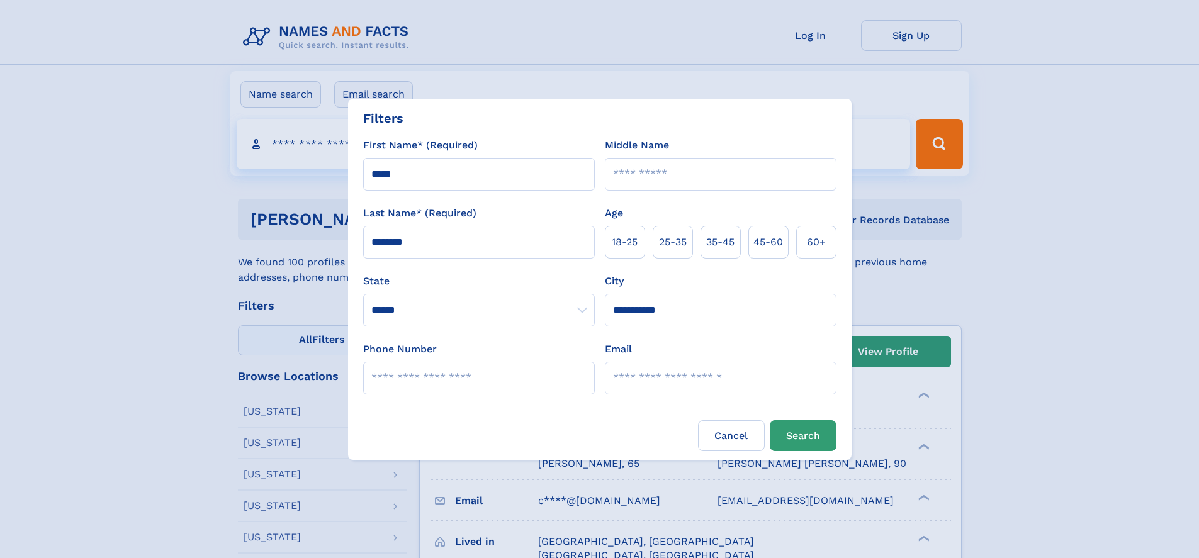 This screenshot has height=558, width=1199. What do you see at coordinates (421, 145) in the screenshot?
I see `label: First Name* (Required)` at bounding box center [421, 145].